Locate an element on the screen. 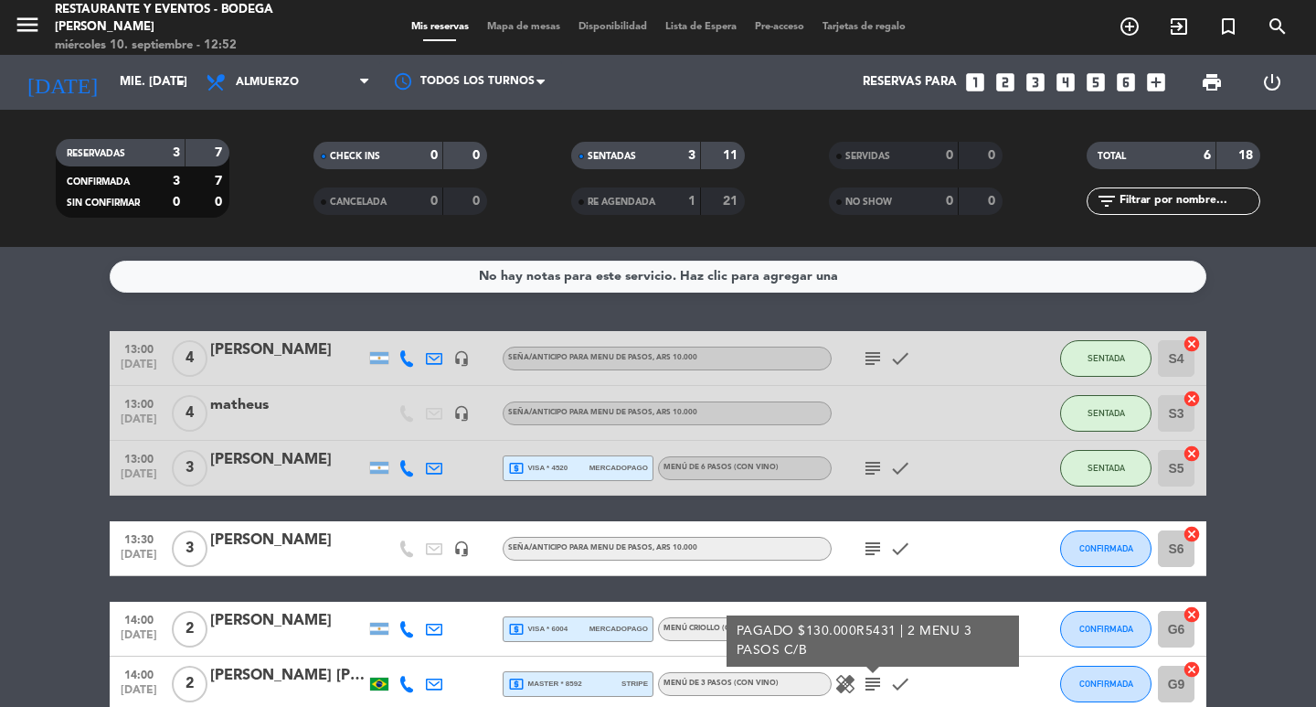 The height and width of the screenshot is (707, 1316). i: search is located at coordinates (1278, 27).